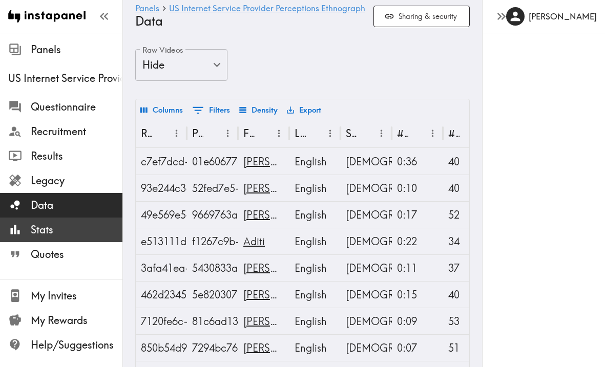 Image resolution: width=605 pixels, height=367 pixels. I want to click on div: Response ID, so click(147, 133).